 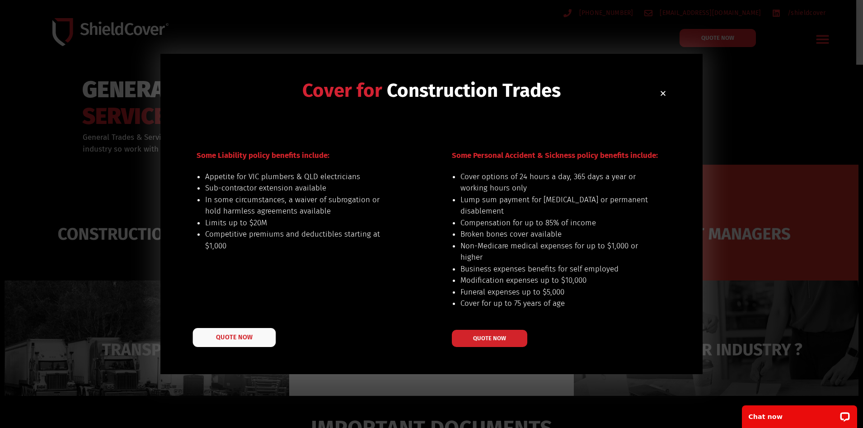 What do you see at coordinates (299, 188) in the screenshot?
I see `li: Sub-contractor extension available` at bounding box center [299, 188].